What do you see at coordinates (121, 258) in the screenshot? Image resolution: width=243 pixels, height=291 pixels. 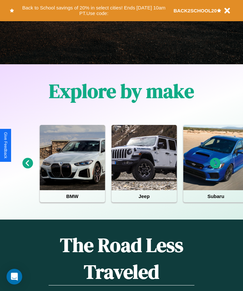 I see `h1: The Road Less Traveled` at bounding box center [121, 258].